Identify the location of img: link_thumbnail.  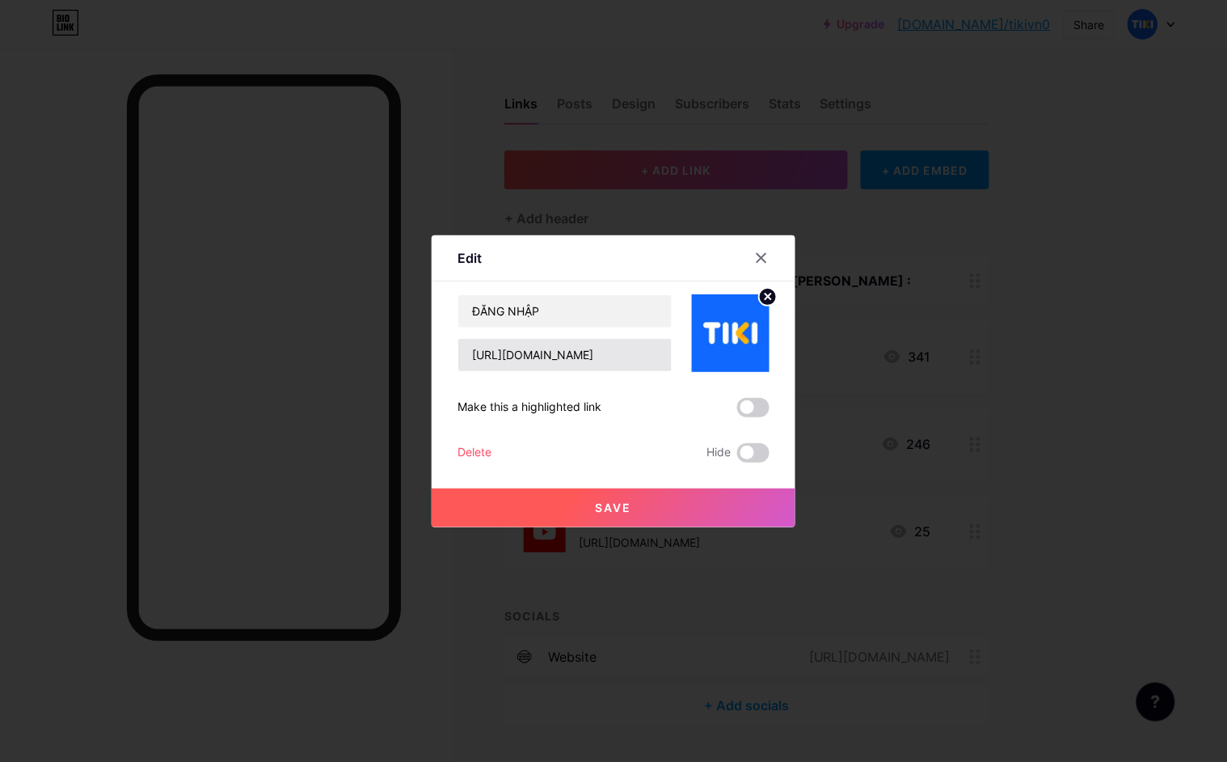
(731, 333).